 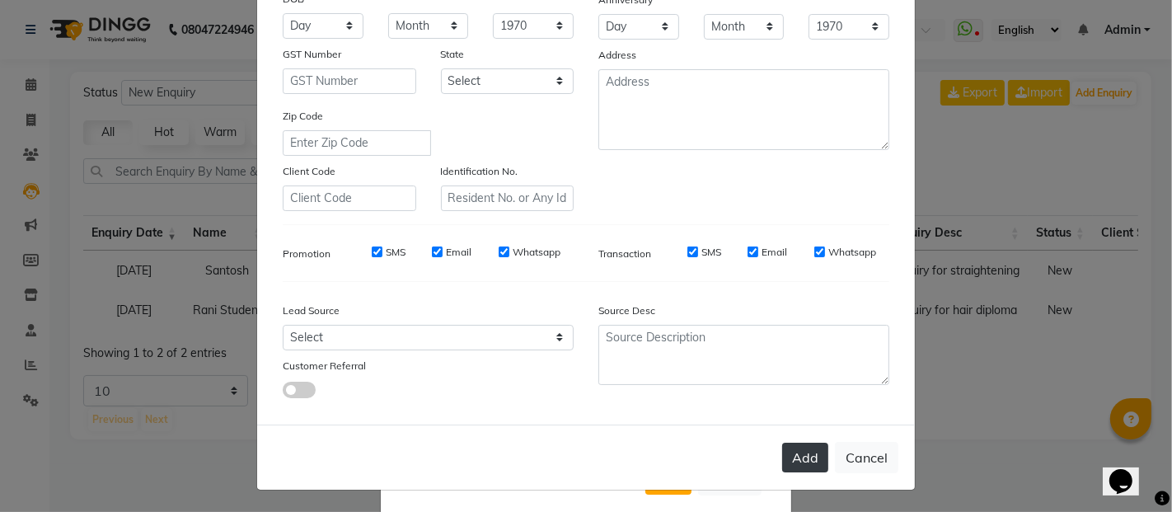 I want to click on label: State, so click(x=452, y=54).